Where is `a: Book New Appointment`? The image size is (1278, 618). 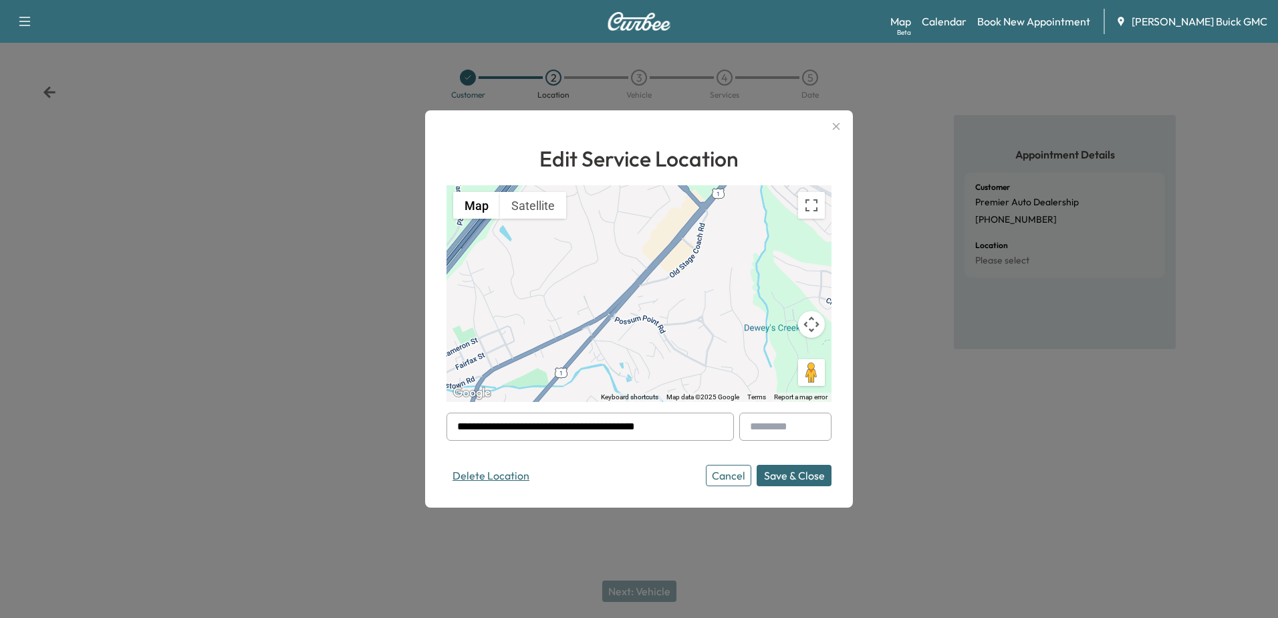 a: Book New Appointment is located at coordinates (1033, 21).